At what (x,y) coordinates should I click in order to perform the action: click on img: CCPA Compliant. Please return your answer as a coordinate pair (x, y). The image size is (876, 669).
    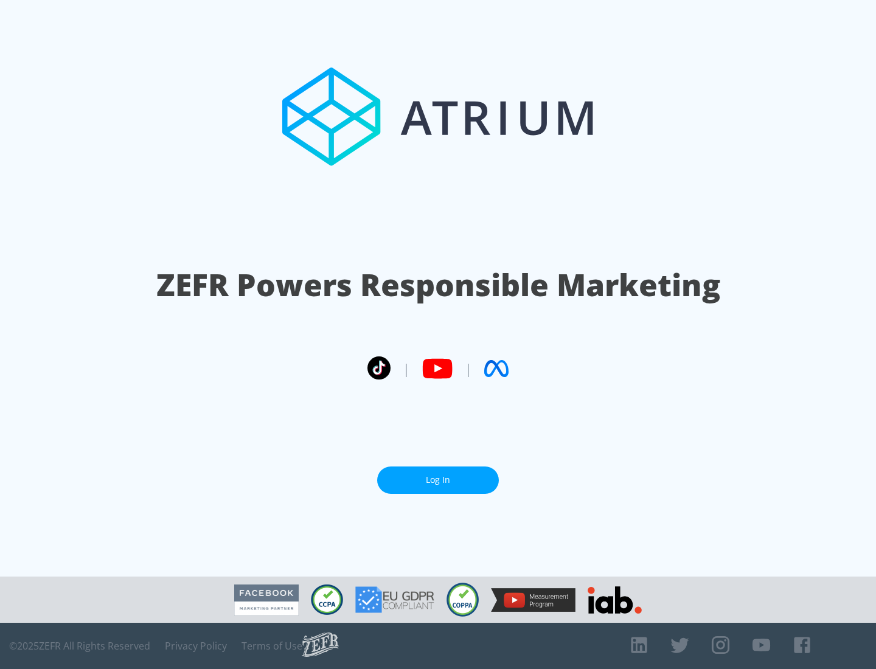
    Looking at the image, I should click on (327, 600).